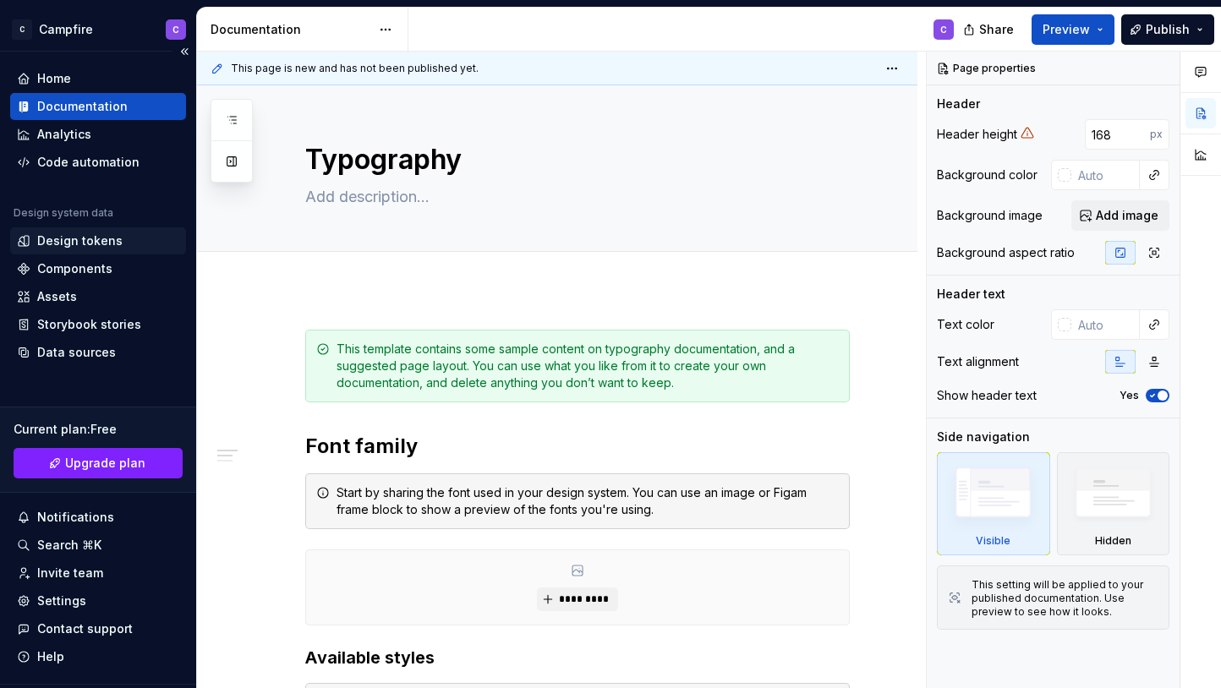 This screenshot has height=688, width=1221. I want to click on div: Background aspect ratio, so click(1005, 253).